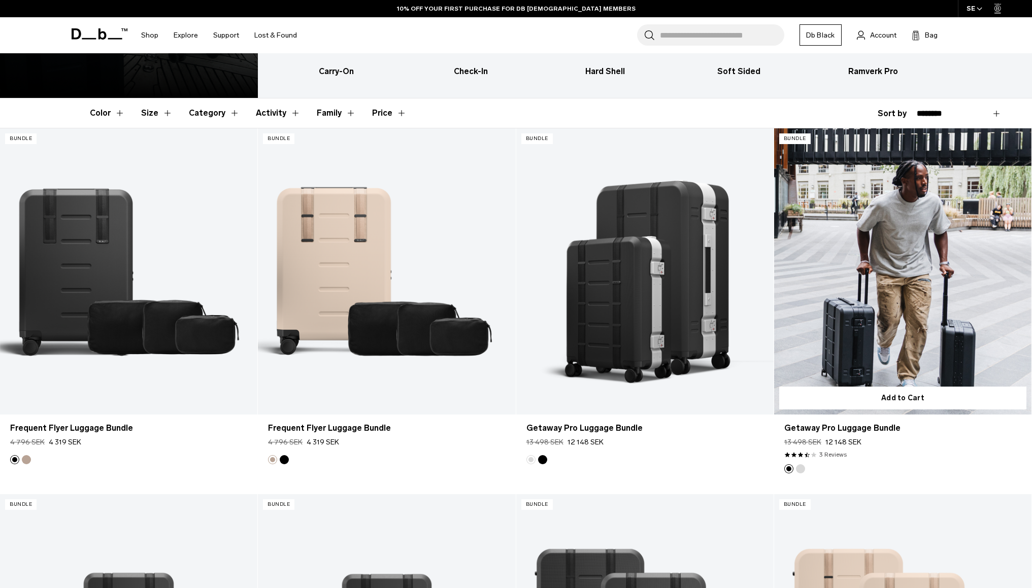  What do you see at coordinates (276, 35) in the screenshot?
I see `a: Lost & Found` at bounding box center [276, 35].